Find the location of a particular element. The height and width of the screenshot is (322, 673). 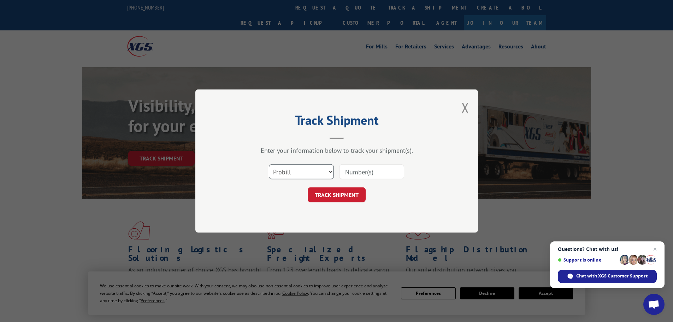

button: Close modal is located at coordinates (465, 107).